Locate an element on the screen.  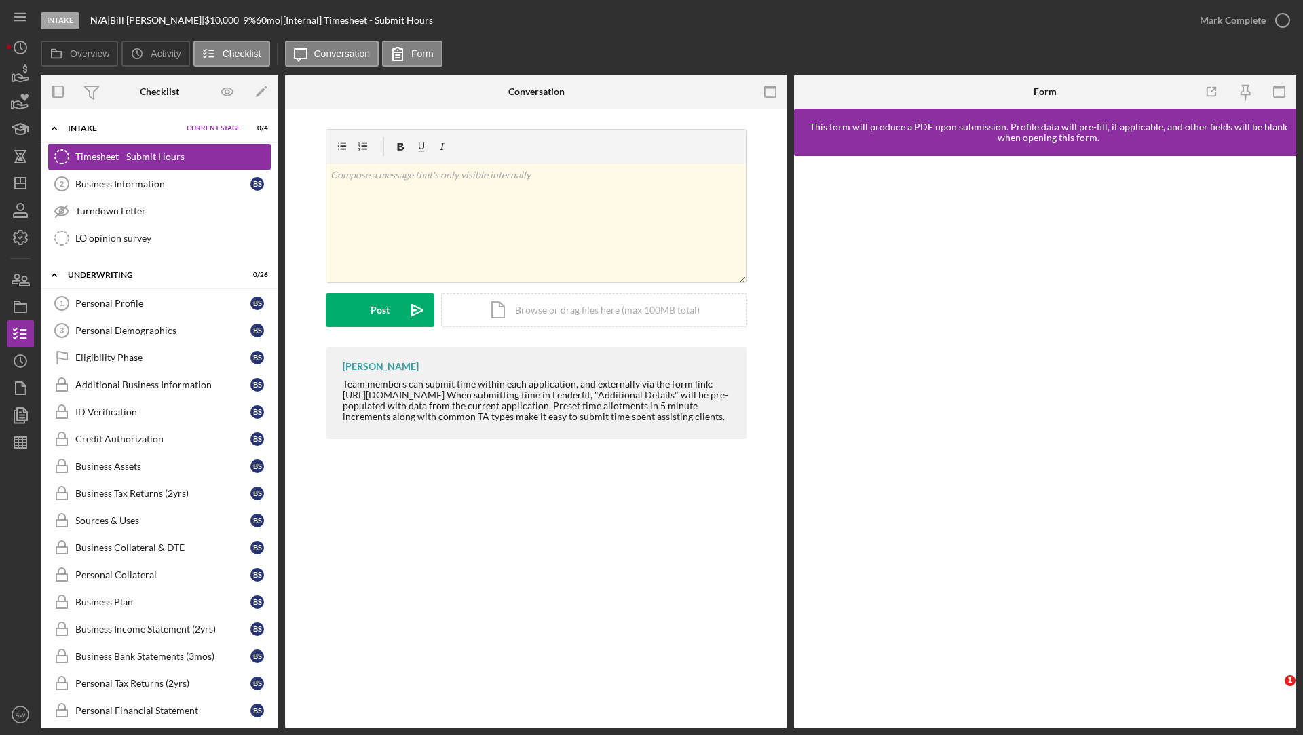
div: Eligibility Phase is located at coordinates (163, 358).